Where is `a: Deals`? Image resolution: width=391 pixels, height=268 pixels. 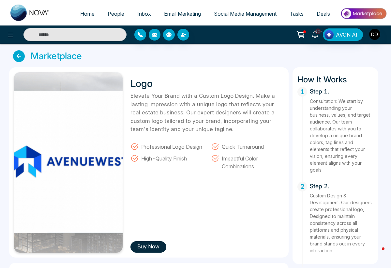
a: Deals is located at coordinates (323, 14).